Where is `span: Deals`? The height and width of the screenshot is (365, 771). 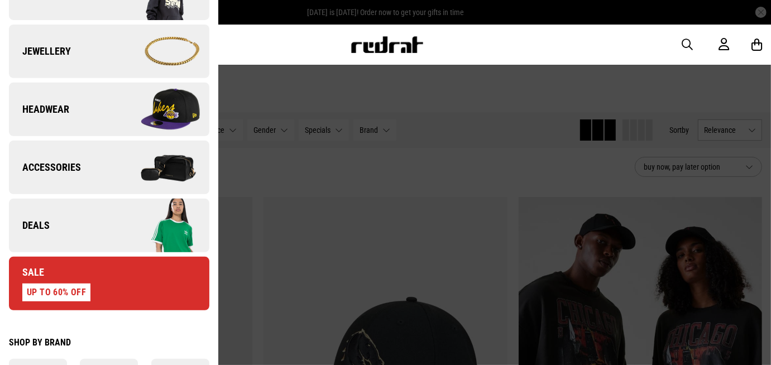
span: Deals is located at coordinates (29, 225).